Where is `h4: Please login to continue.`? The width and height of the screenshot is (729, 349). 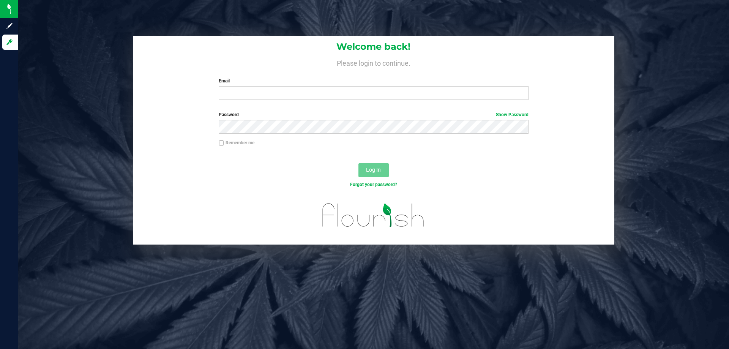 h4: Please login to continue. is located at coordinates (373, 62).